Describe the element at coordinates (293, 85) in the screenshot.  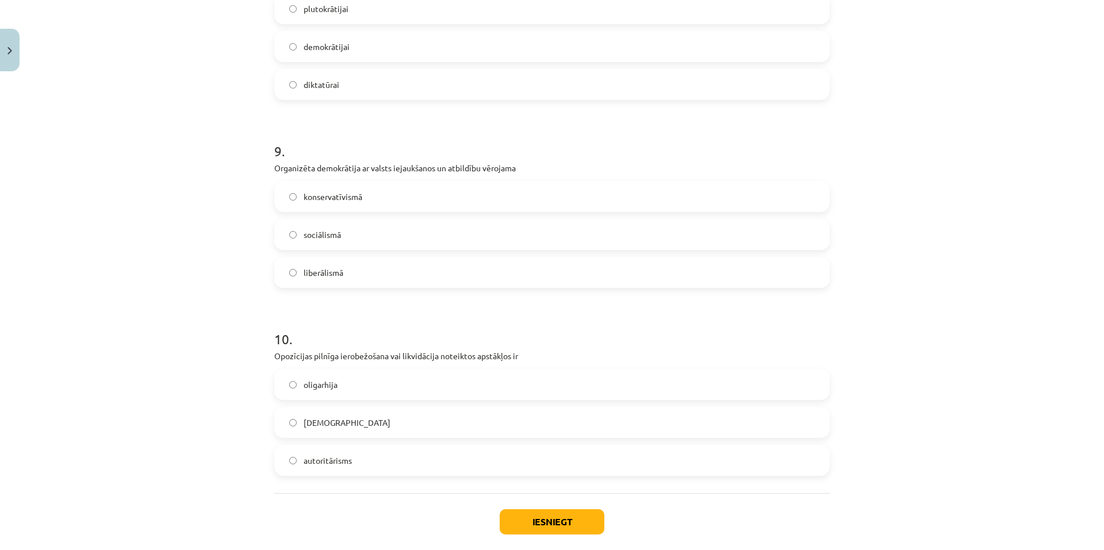
I see `input: diktatūrai` at that location.